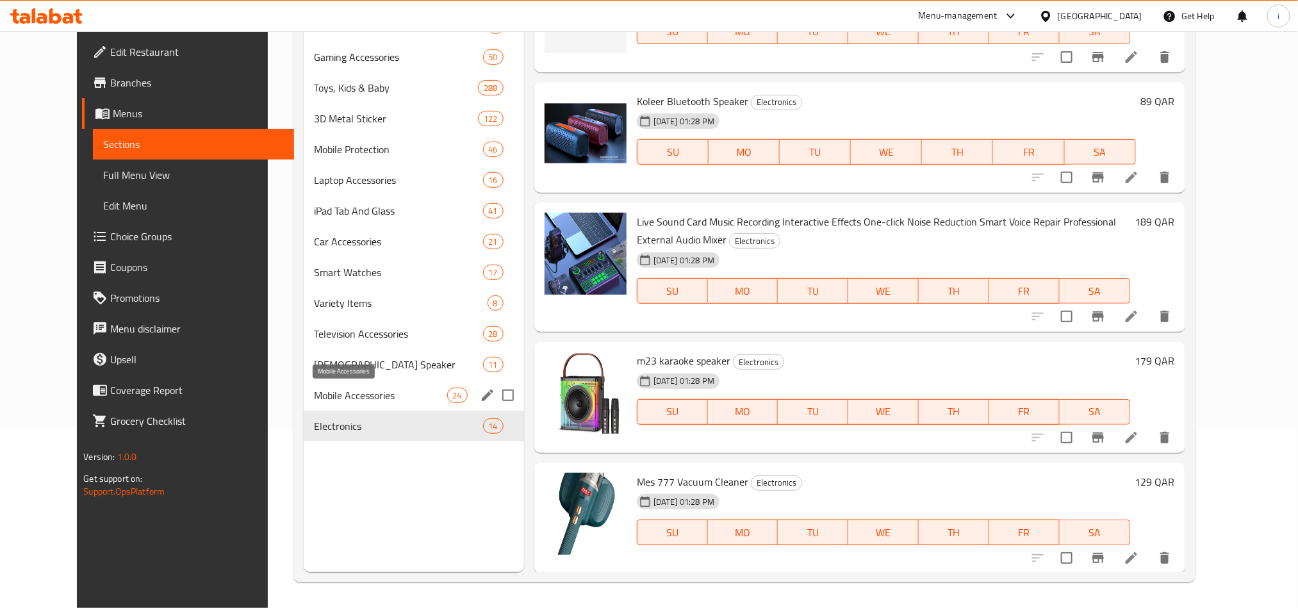  I want to click on span: Mobile Protection, so click(398, 149).